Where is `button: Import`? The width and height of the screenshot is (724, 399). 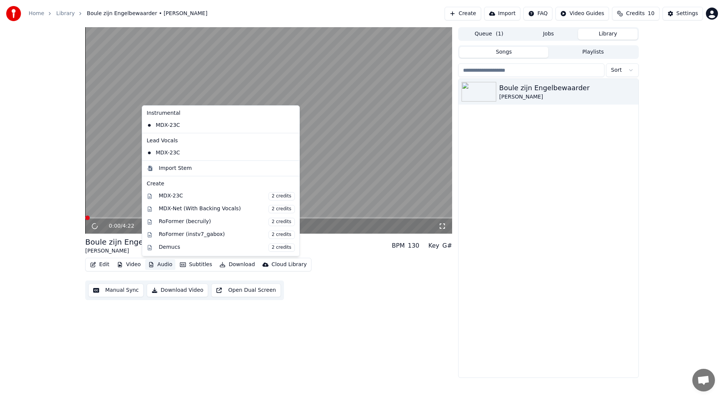 button: Import is located at coordinates (503, 14).